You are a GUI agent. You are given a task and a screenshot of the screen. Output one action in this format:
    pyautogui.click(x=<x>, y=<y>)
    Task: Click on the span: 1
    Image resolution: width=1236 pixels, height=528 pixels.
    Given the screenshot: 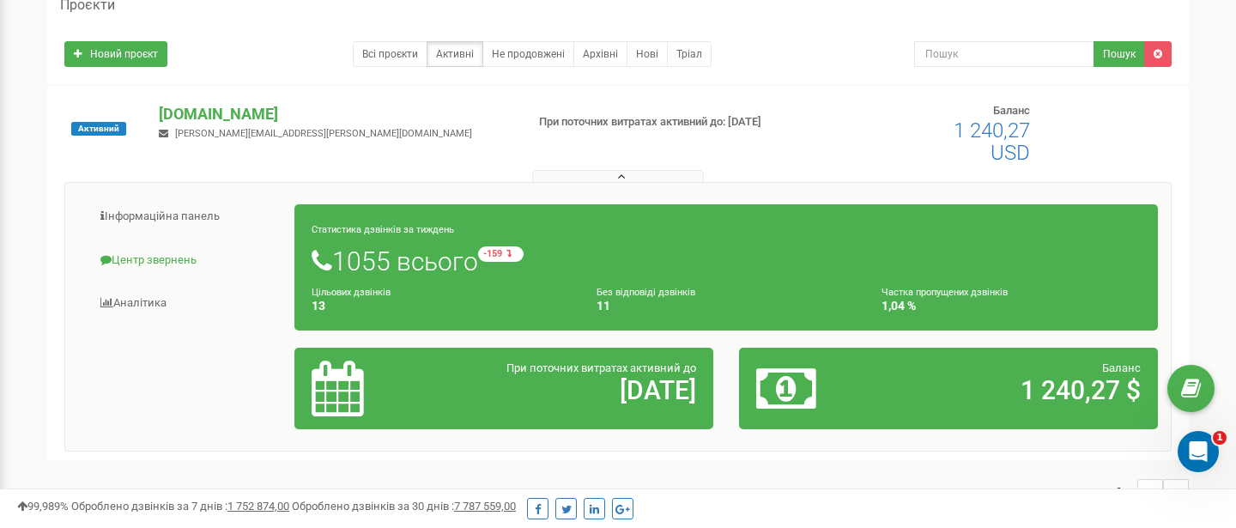 What is the action you would take?
    pyautogui.click(x=1220, y=438)
    